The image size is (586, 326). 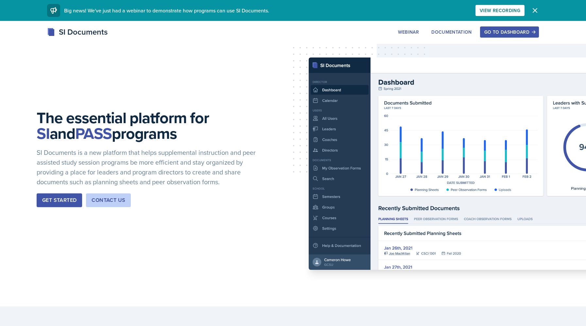 I want to click on div: SI Documents, so click(x=77, y=32).